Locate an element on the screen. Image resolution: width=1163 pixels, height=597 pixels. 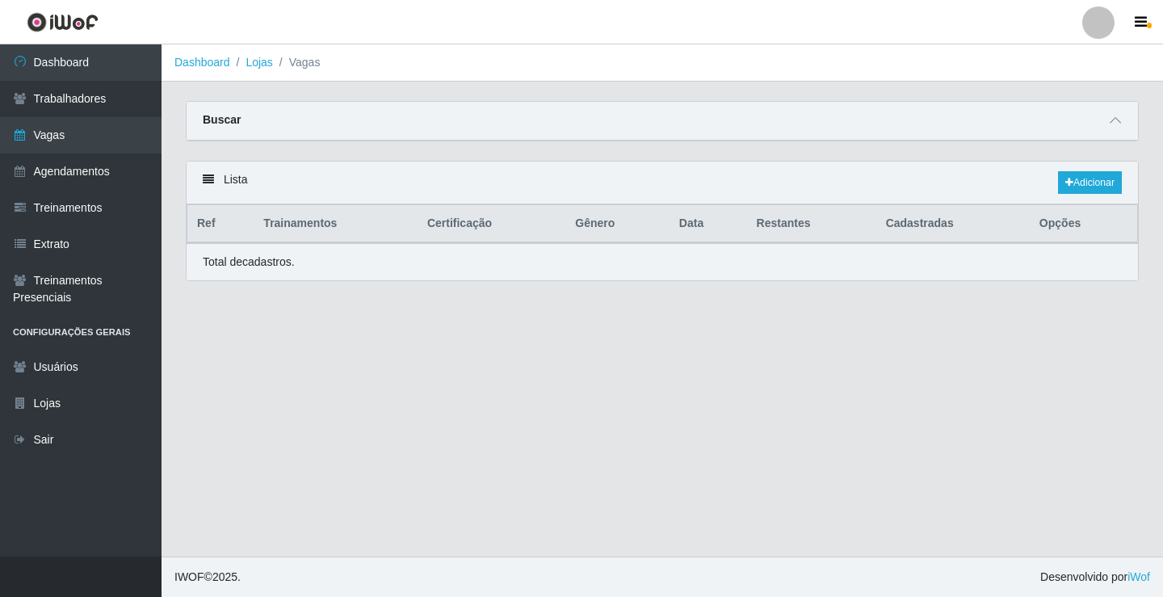
th: Gênero is located at coordinates (617, 224).